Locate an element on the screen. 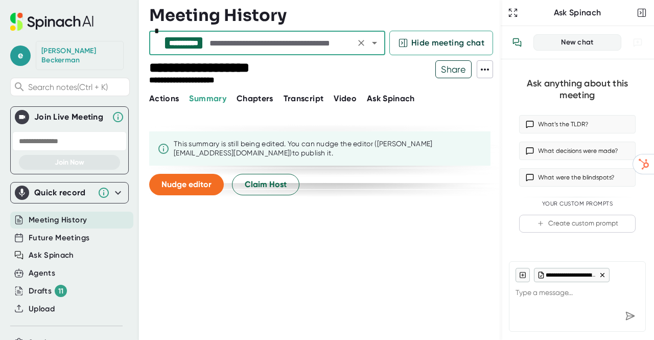  span: Hide meeting chat is located at coordinates (447, 43).